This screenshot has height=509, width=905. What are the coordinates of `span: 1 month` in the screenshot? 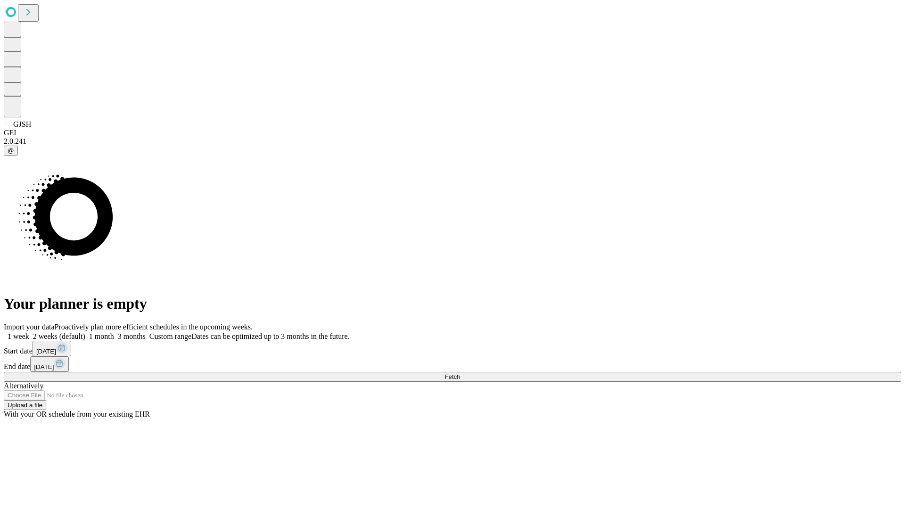 It's located at (101, 336).